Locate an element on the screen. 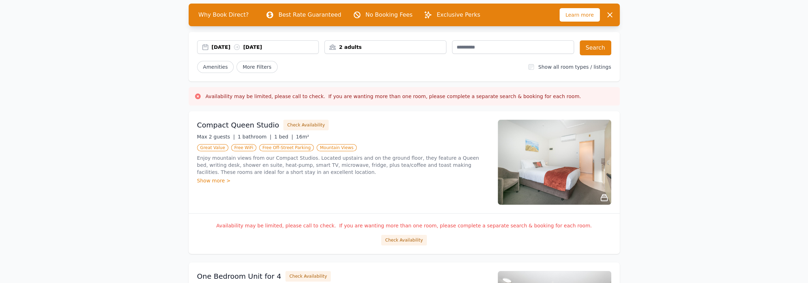 The height and width of the screenshot is (283, 808). span: Free Off-Street Parking is located at coordinates (286, 148).